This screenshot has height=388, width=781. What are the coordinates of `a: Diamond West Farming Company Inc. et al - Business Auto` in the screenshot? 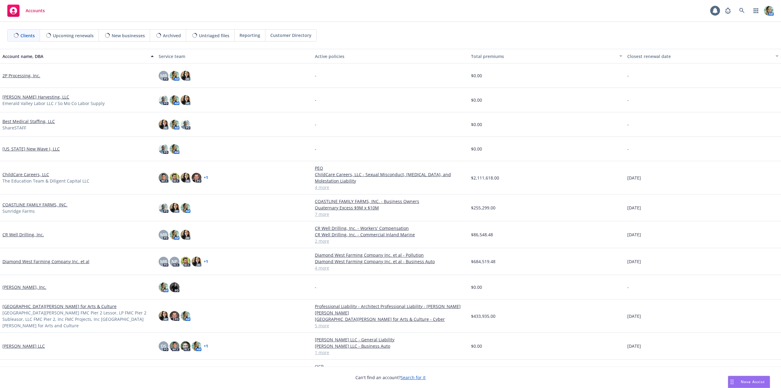 It's located at (391, 261).